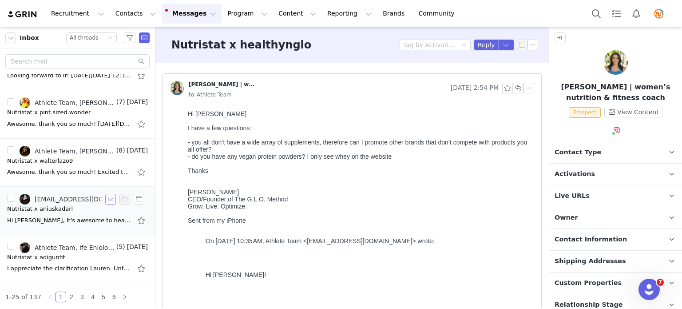 The height and width of the screenshot is (309, 682). I want to click on i: icon: right, so click(125, 297).